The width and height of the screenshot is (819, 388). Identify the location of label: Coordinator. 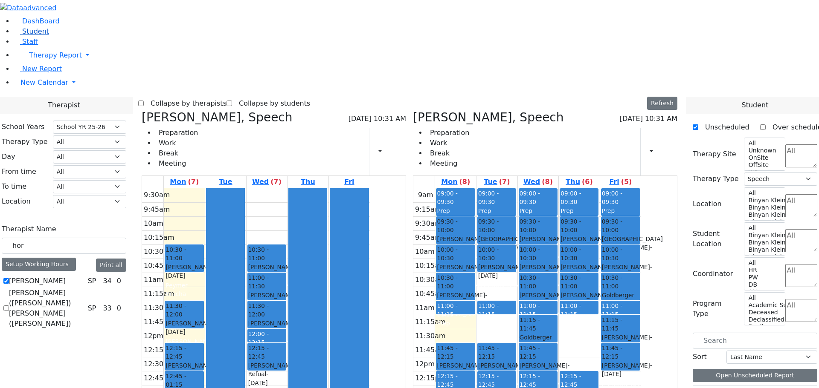
(713, 274).